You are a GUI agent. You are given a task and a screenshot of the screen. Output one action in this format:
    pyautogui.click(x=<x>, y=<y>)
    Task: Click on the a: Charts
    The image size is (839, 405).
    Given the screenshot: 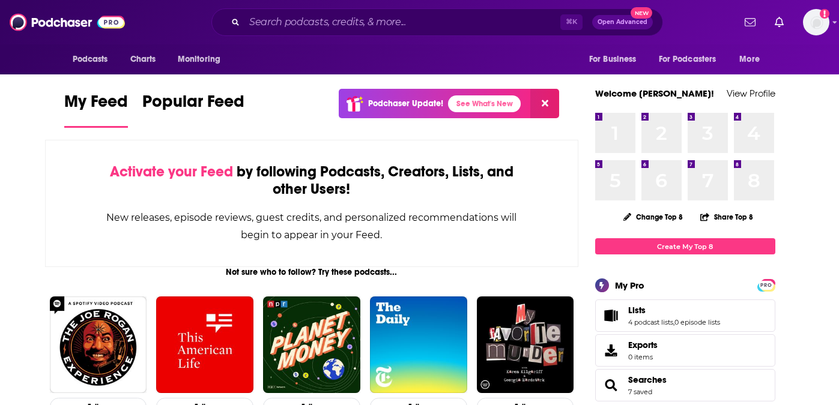 What is the action you would take?
    pyautogui.click(x=143, y=59)
    